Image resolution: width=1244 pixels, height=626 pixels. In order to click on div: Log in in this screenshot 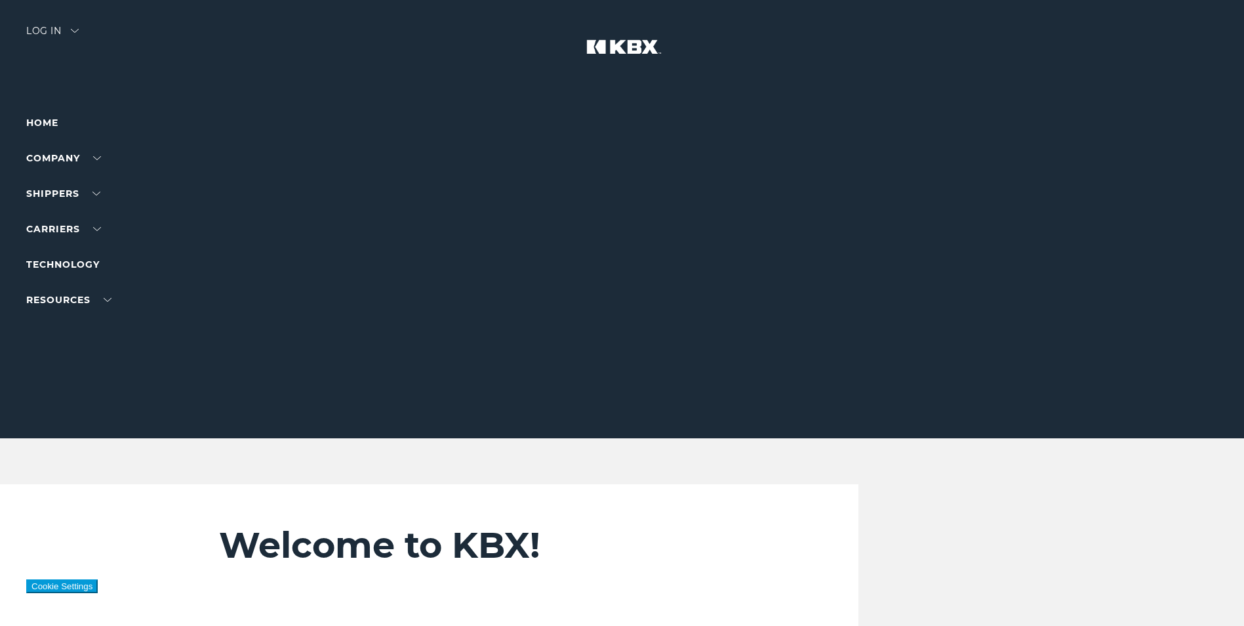, I will do `click(52, 35)`.